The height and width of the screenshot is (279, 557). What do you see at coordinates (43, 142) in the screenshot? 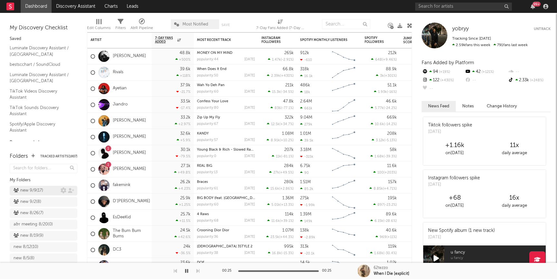
I see `div: Recommended` at bounding box center [43, 142].